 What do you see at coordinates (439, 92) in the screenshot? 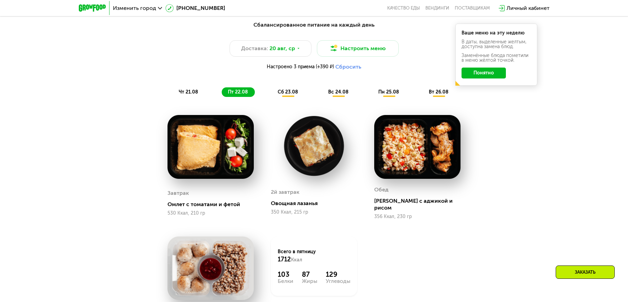
I see `span: вт 26.08` at bounding box center [439, 92].